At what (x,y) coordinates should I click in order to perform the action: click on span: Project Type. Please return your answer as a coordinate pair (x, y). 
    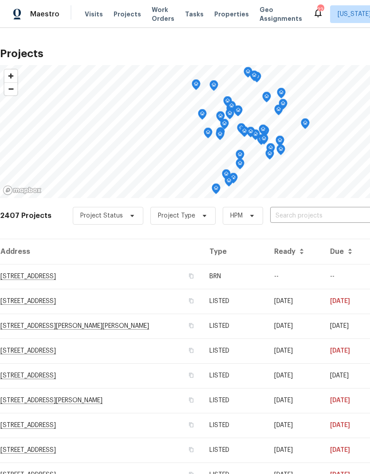
    Looking at the image, I should click on (176, 216).